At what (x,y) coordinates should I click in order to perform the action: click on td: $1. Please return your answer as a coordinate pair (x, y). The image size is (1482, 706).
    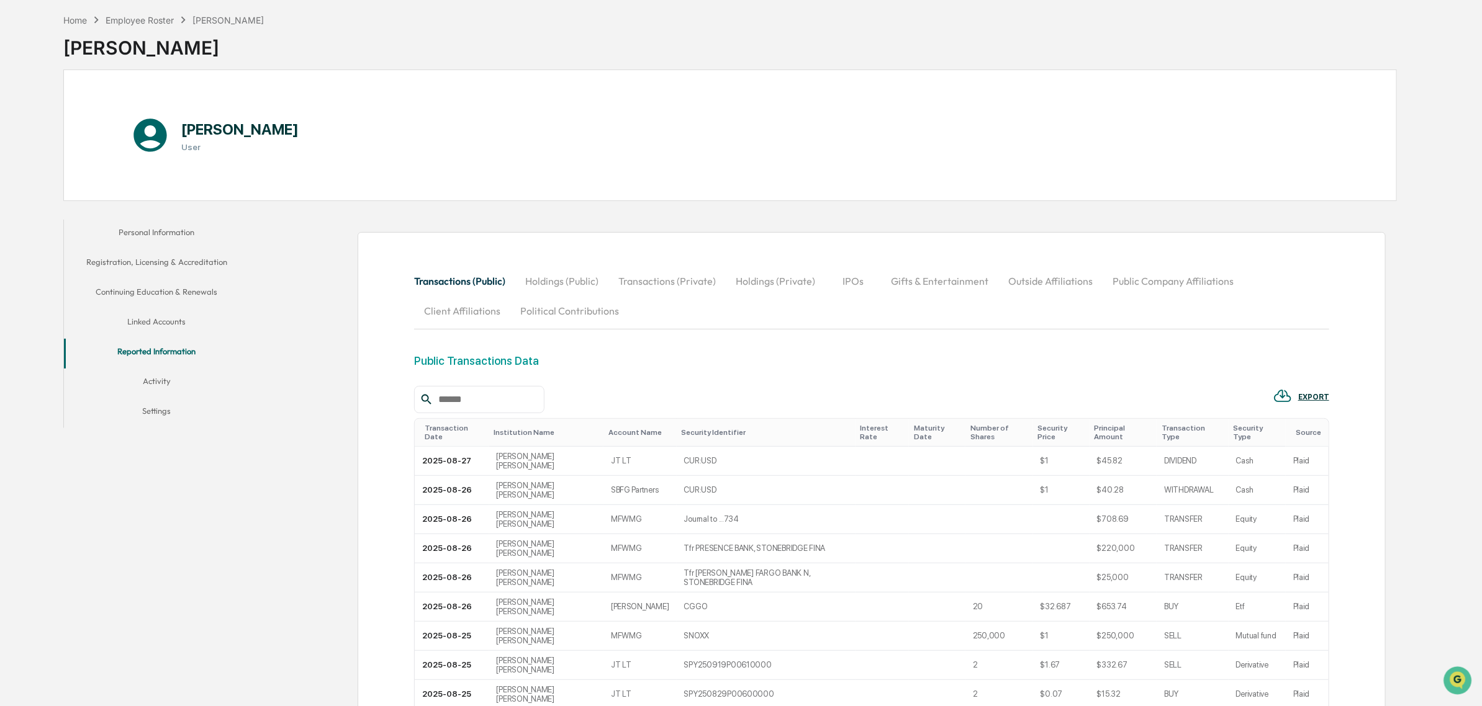
    Looking at the image, I should click on (1061, 636).